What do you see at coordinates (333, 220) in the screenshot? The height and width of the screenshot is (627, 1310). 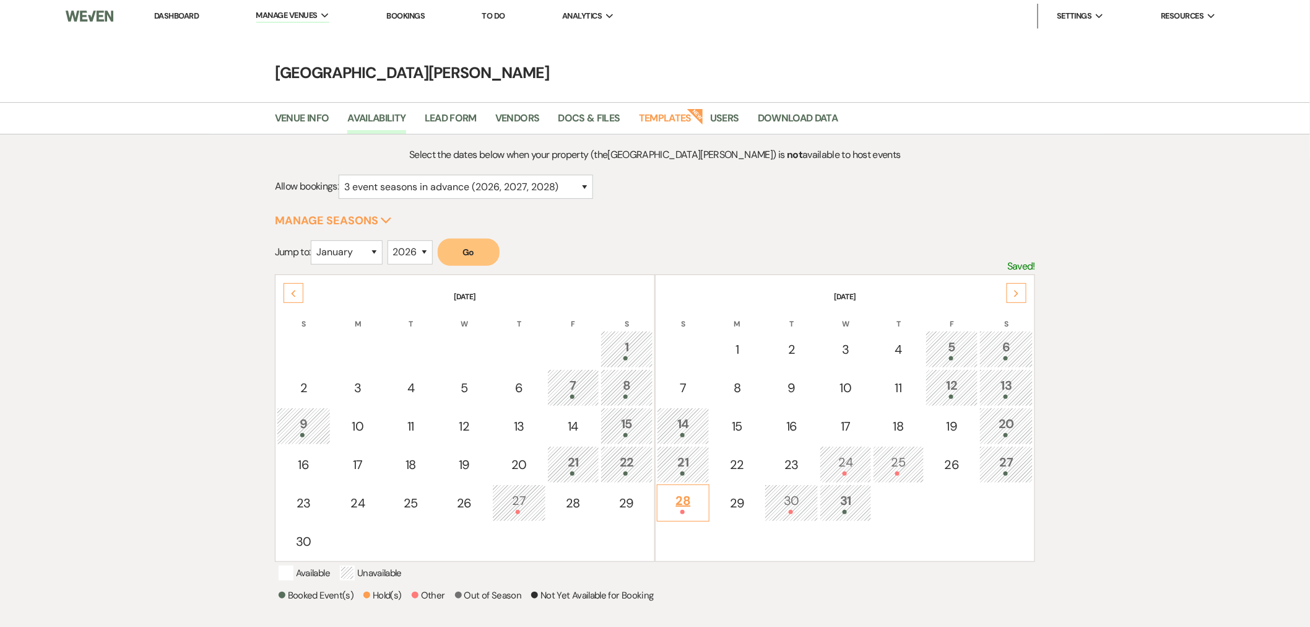 I see `button: Manage Seasons` at bounding box center [333, 220].